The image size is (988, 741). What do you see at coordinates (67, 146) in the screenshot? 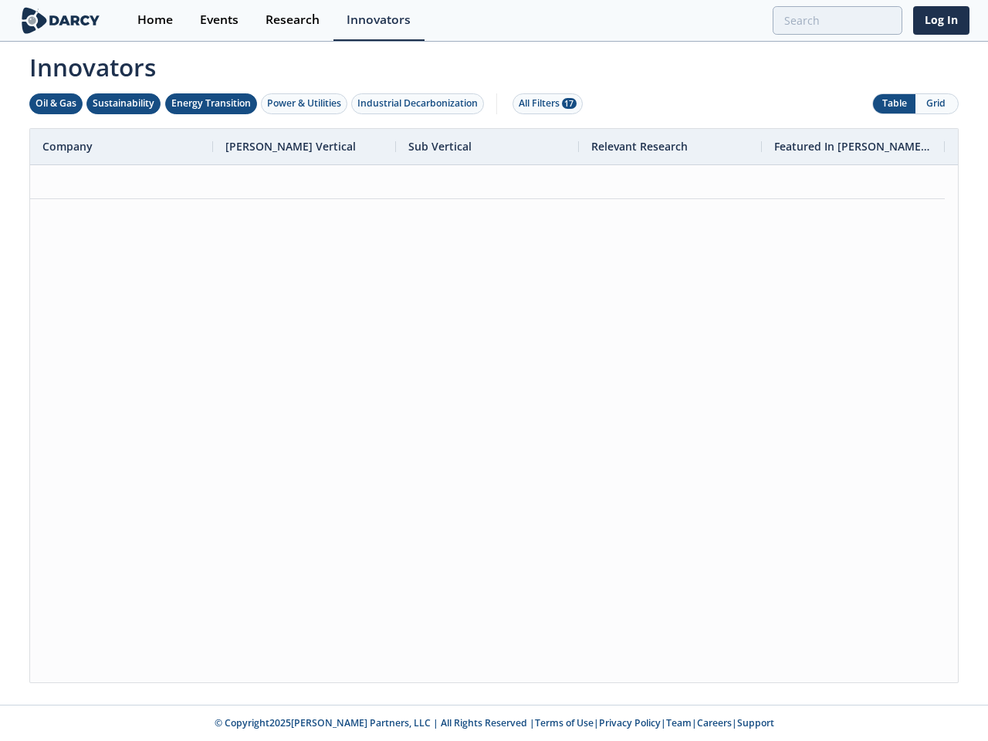
I see `span: Company` at bounding box center [67, 146].